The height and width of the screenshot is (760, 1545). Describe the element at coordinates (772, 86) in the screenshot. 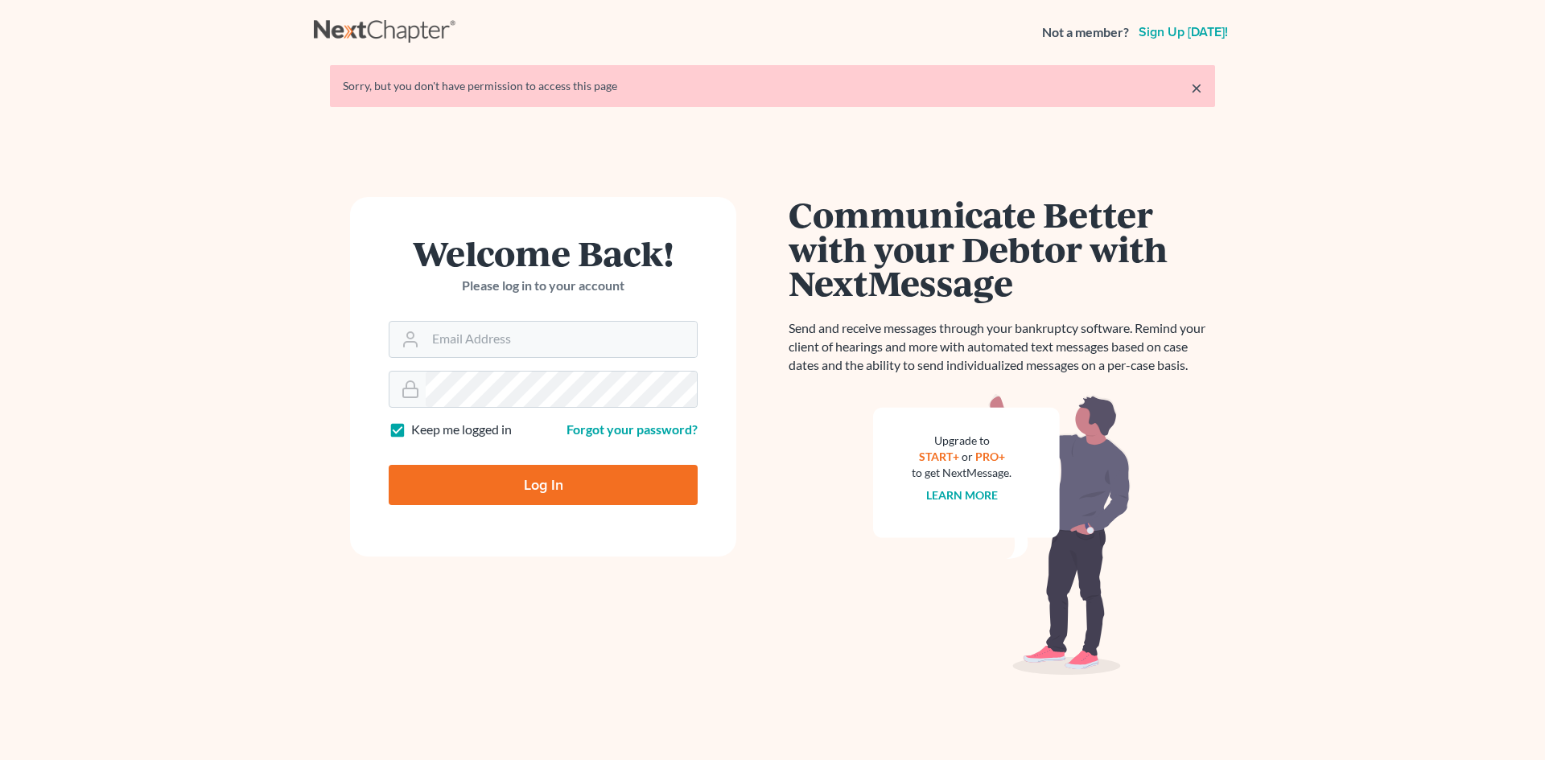

I see `div: Sorry, but you don't have permission to access this page` at that location.